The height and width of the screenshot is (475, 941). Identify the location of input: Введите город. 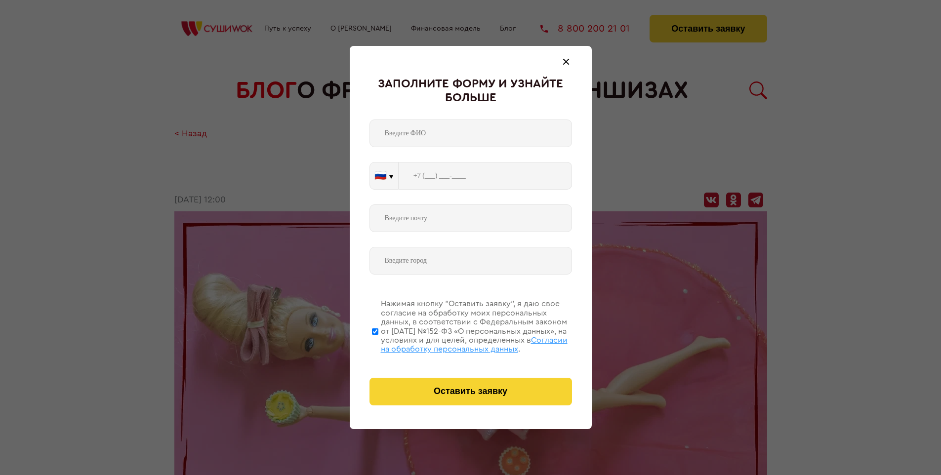
(471, 261).